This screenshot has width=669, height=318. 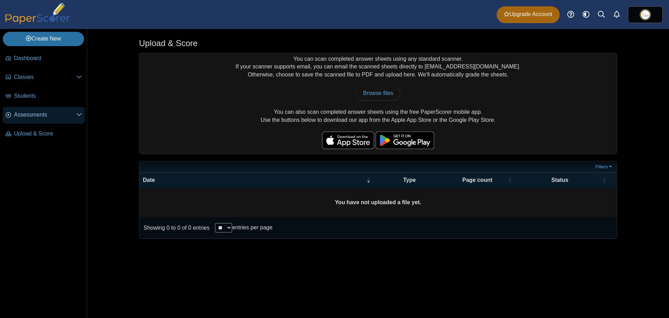 I want to click on span: Classes, so click(x=45, y=77).